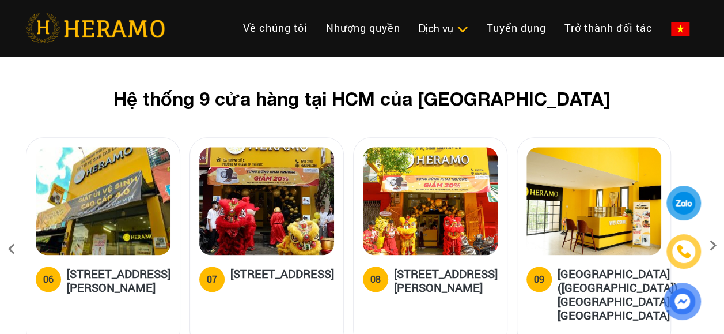 The image size is (724, 334). What do you see at coordinates (48, 279) in the screenshot?
I see `div: 06` at bounding box center [48, 279].